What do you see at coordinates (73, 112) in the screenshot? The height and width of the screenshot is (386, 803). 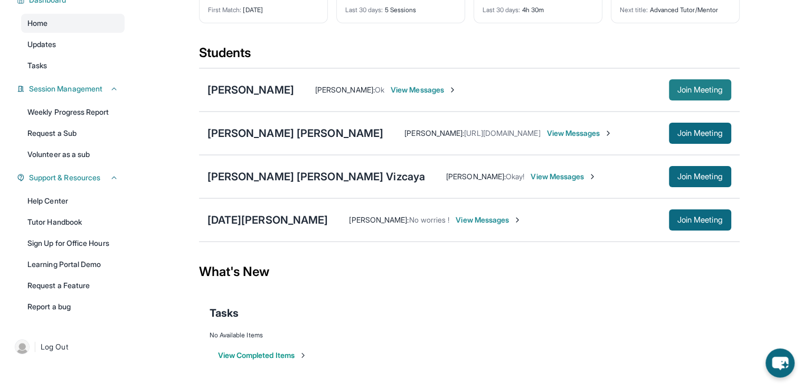 I see `a: Weekly Progress Report` at bounding box center [73, 112].